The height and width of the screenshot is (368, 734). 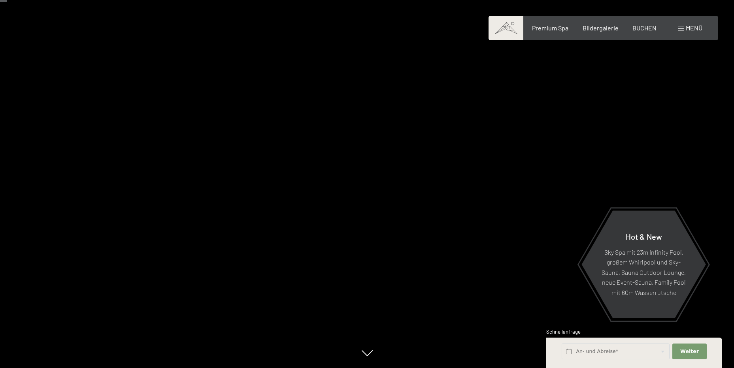 I want to click on span: Schnellanfrage, so click(x=563, y=332).